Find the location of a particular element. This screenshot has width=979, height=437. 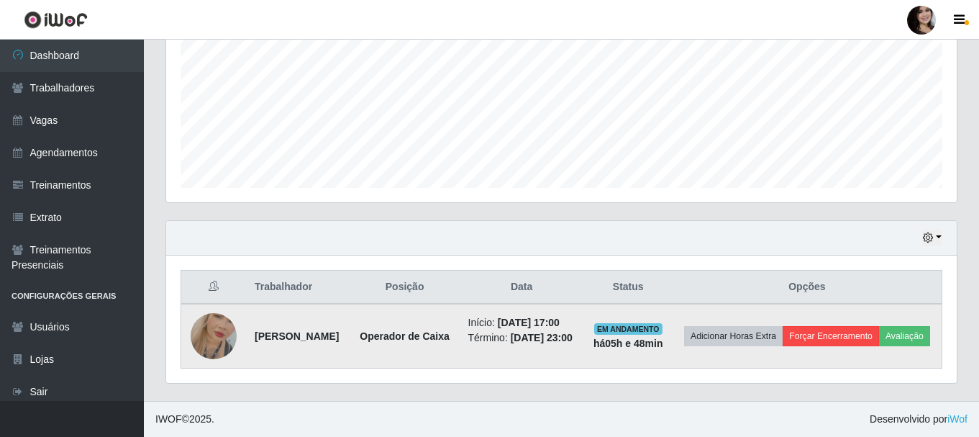

th: Posição is located at coordinates (405, 287).